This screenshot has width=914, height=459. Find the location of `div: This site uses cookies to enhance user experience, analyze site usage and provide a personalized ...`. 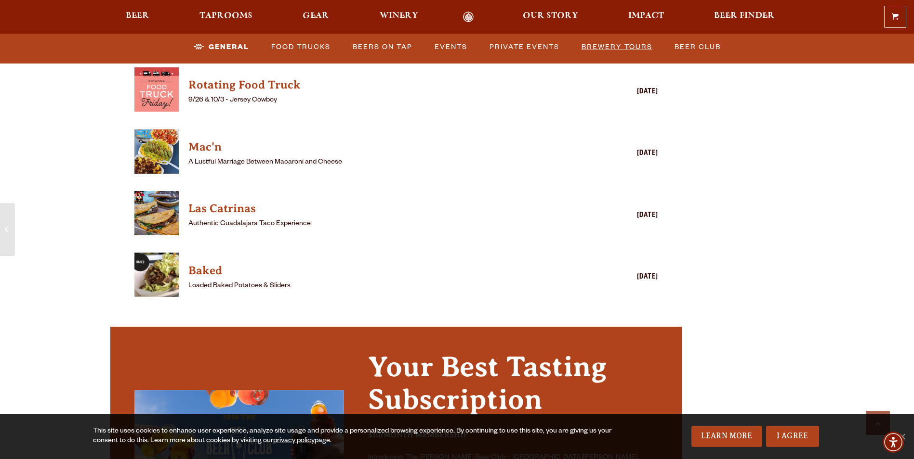

div: This site uses cookies to enhance user experience, analyze site usage and provide a personalized ... is located at coordinates (353, 437).